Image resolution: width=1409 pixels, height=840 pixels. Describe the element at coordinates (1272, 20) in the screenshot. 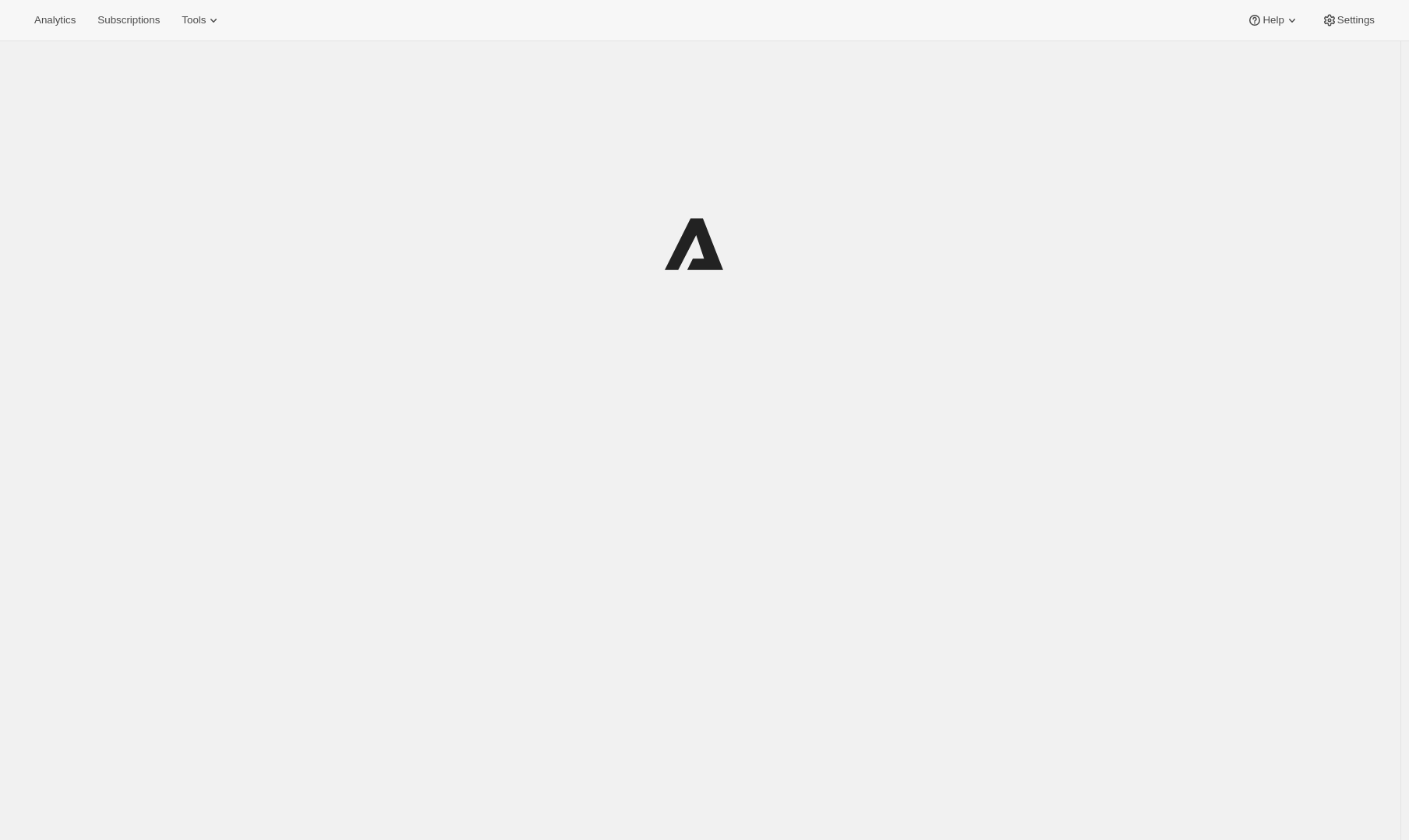

I see `button: Help` at that location.